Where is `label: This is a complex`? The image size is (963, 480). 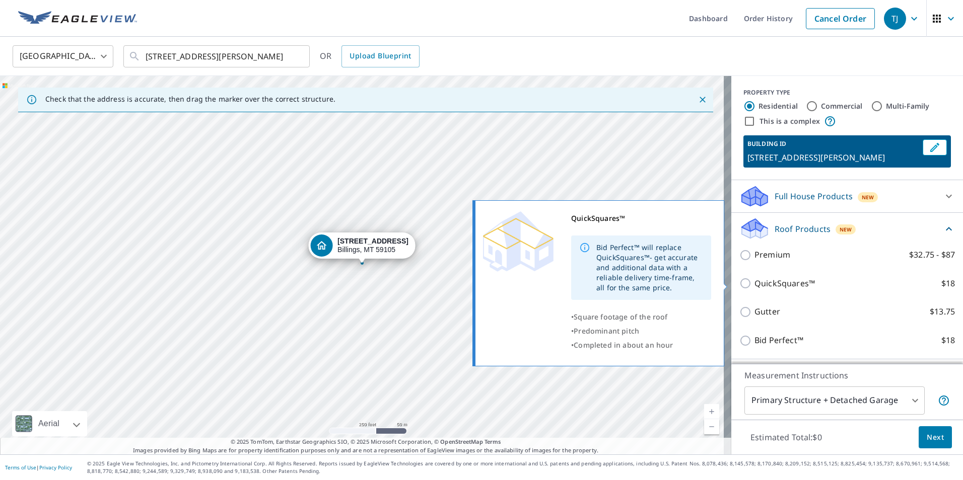
label: This is a complex is located at coordinates (790, 121).